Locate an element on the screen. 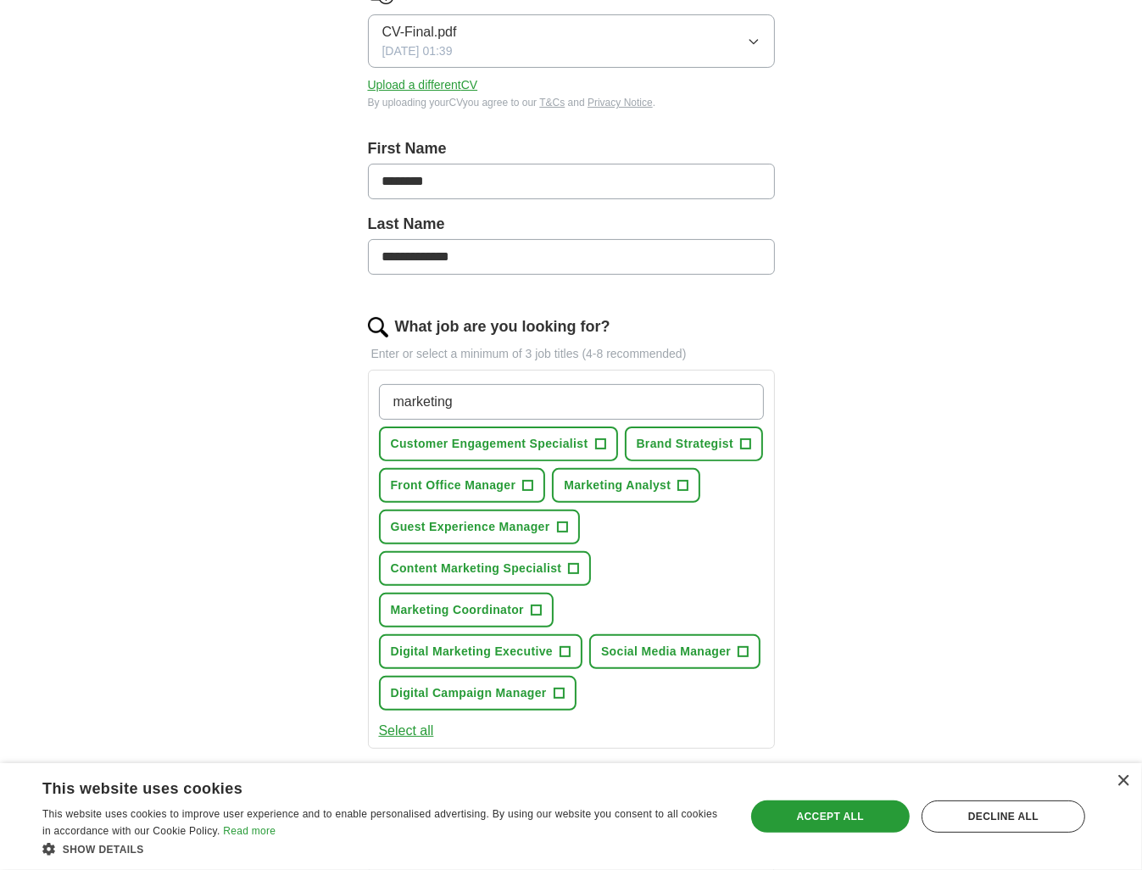 The width and height of the screenshot is (1142, 870). span: Content Marketing Specialist is located at coordinates (477, 568).